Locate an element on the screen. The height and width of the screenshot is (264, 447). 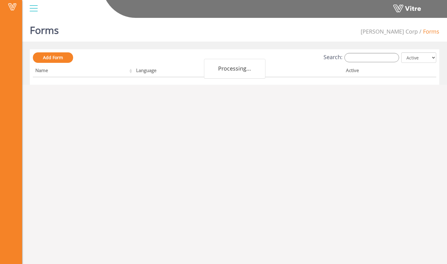
li: Forms is located at coordinates (429, 32).